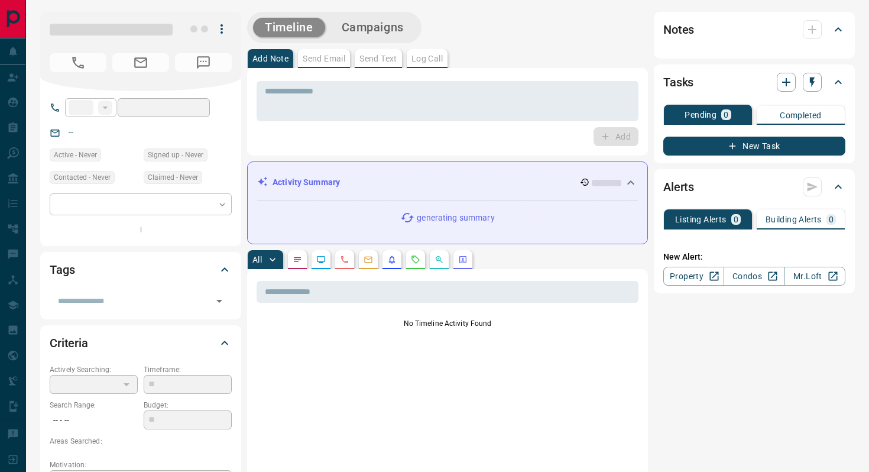 The height and width of the screenshot is (472, 869). I want to click on span: Signed up - Never, so click(176, 155).